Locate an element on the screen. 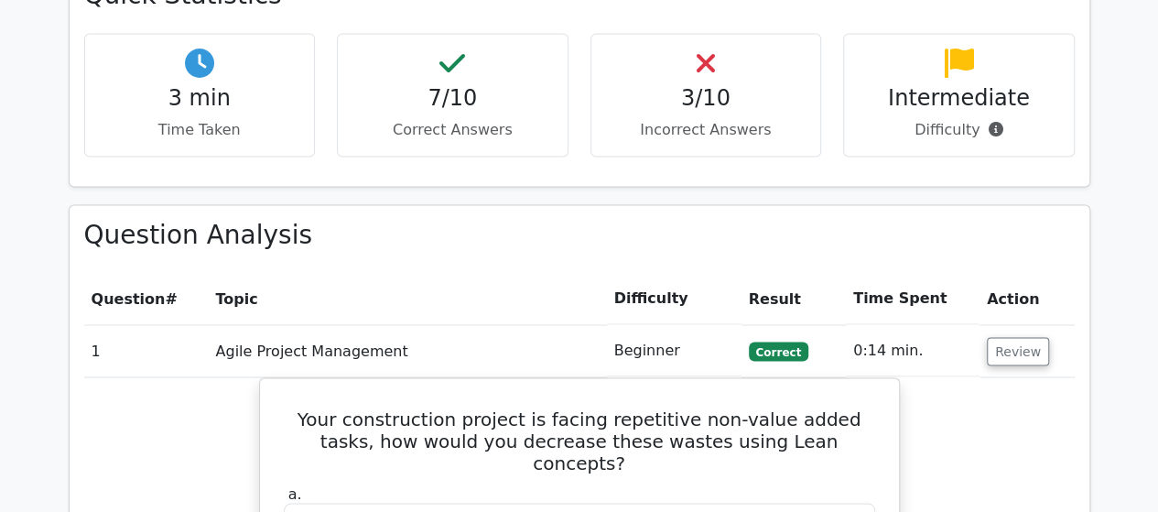 The width and height of the screenshot is (1158, 512). th: Topic is located at coordinates (407, 298).